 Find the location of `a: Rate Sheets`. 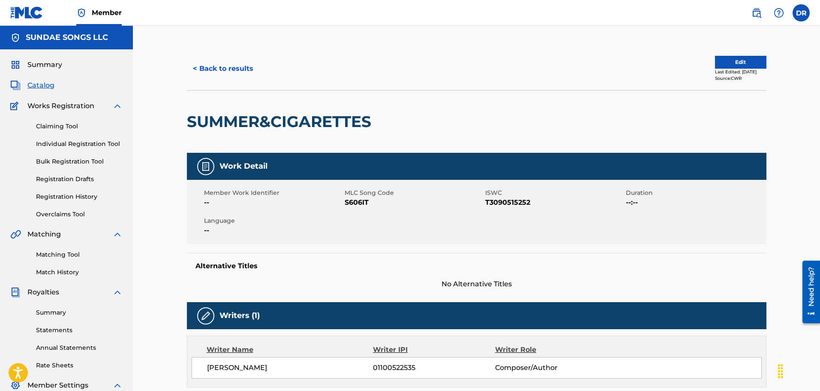

a: Rate Sheets is located at coordinates (79, 365).